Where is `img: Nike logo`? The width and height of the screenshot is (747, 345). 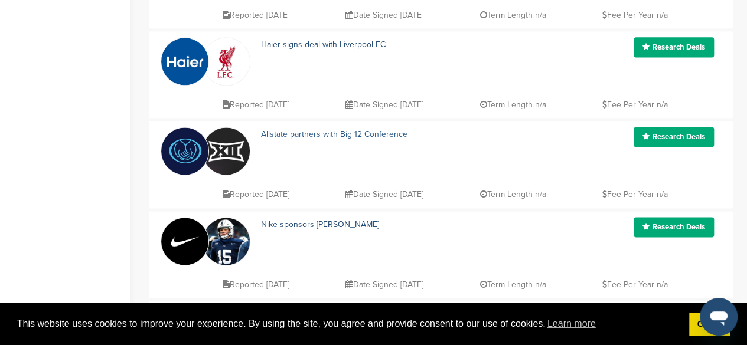 img: Nike logo is located at coordinates (185, 241).